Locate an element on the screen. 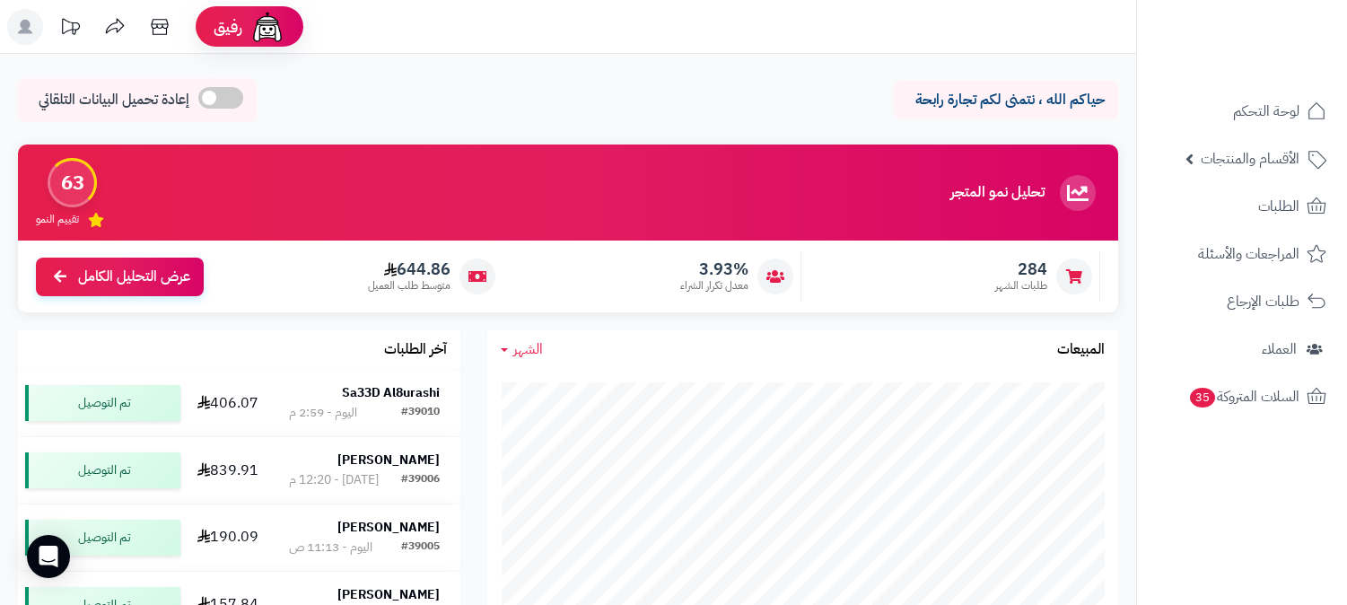  div: #39005 is located at coordinates (420, 548).